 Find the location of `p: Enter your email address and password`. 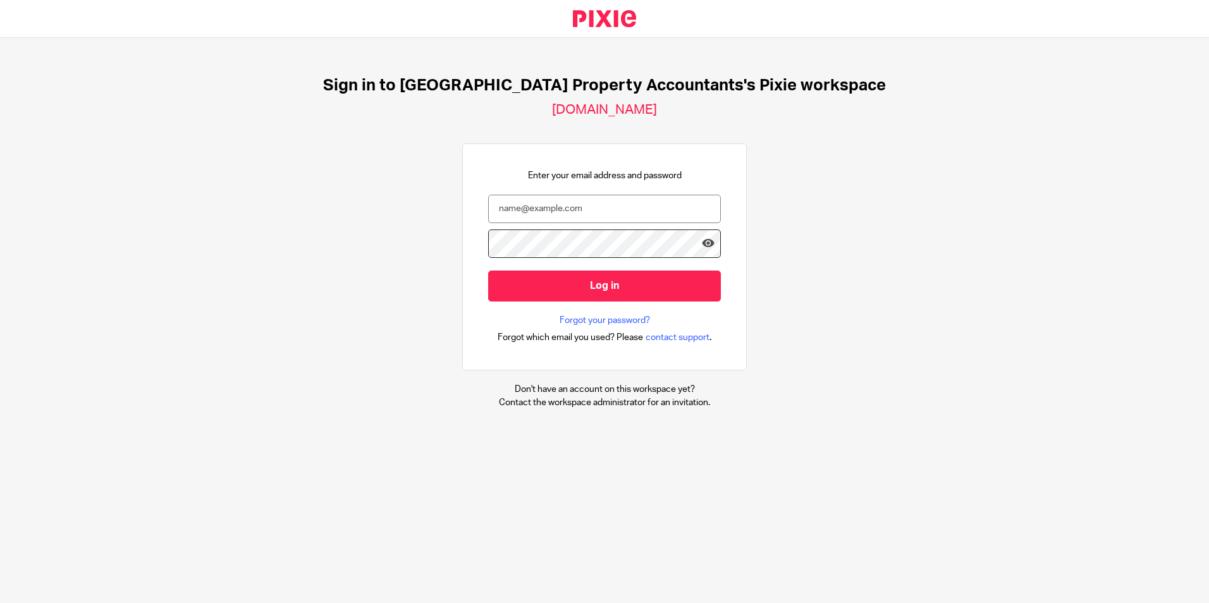

p: Enter your email address and password is located at coordinates (605, 176).